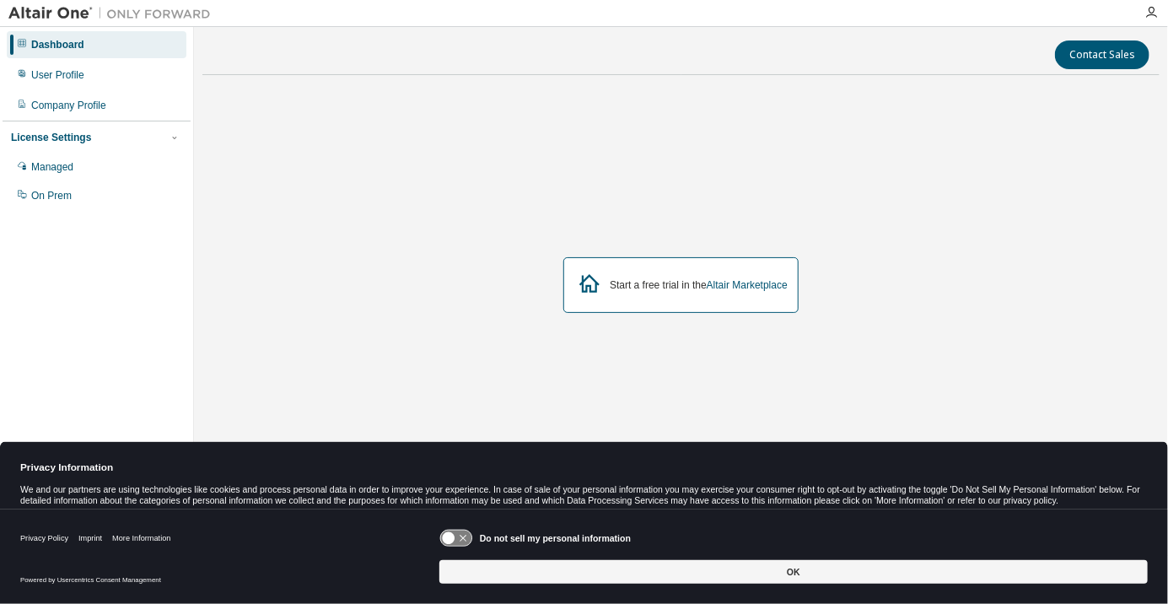 The image size is (1168, 604). I want to click on button: Contact Sales, so click(1102, 55).